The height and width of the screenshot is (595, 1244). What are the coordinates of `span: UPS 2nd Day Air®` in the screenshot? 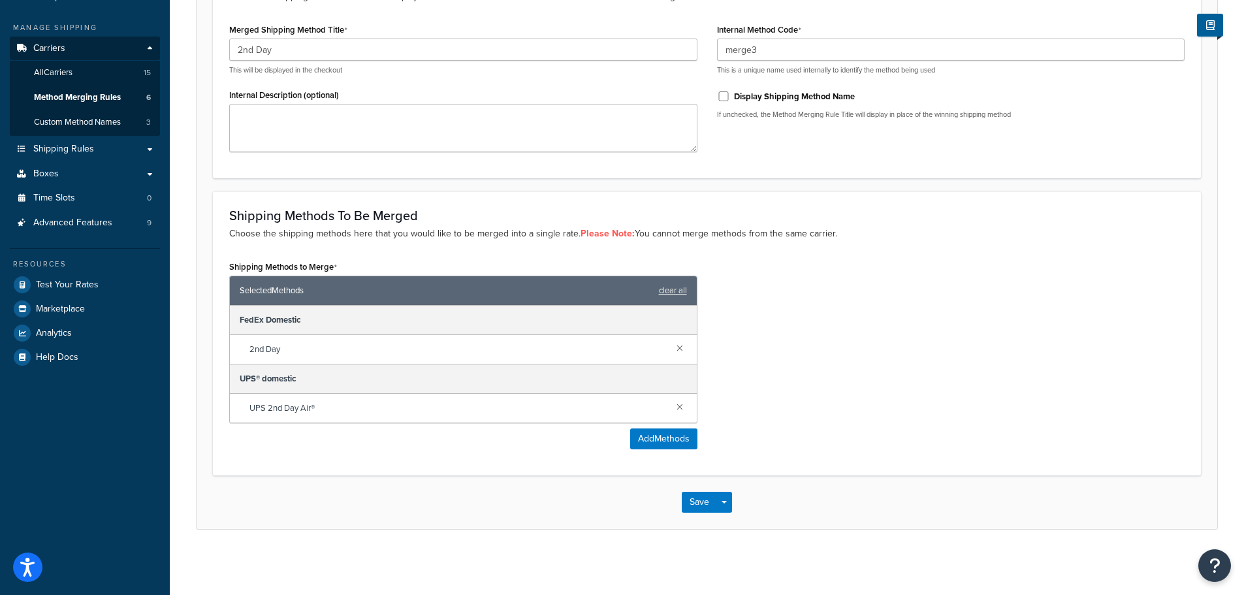 It's located at (458, 408).